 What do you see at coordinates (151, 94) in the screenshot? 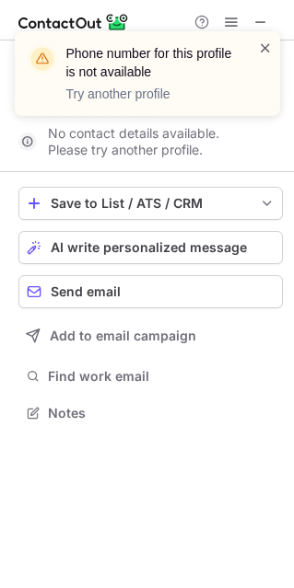
I see `p: Try another profile` at bounding box center [151, 94].